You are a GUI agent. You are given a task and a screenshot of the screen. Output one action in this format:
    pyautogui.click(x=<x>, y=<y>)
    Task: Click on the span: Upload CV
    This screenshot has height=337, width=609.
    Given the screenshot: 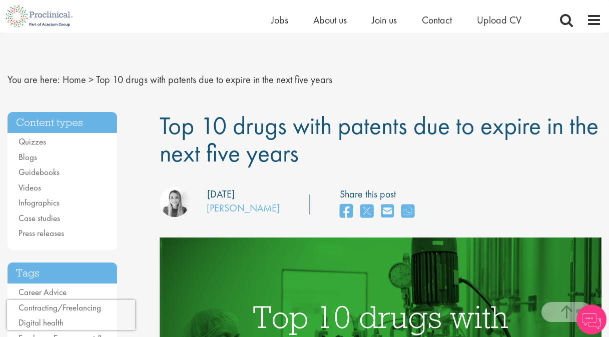 What is the action you would take?
    pyautogui.click(x=499, y=20)
    